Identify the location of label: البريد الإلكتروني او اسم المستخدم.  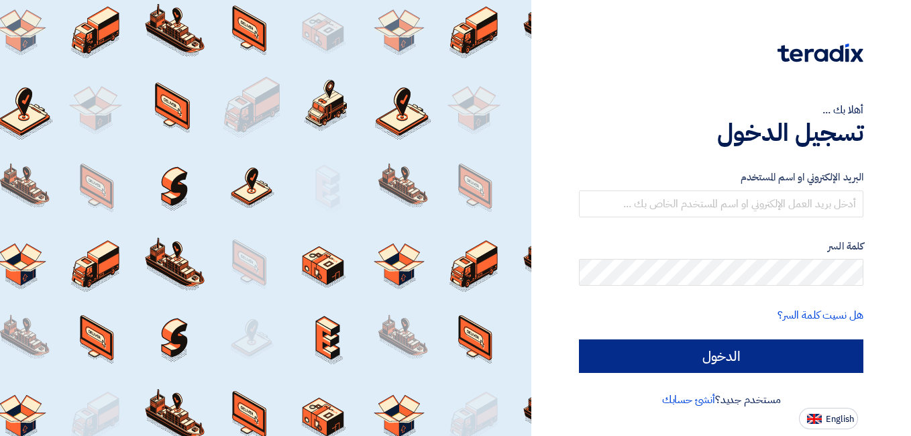
(721, 177).